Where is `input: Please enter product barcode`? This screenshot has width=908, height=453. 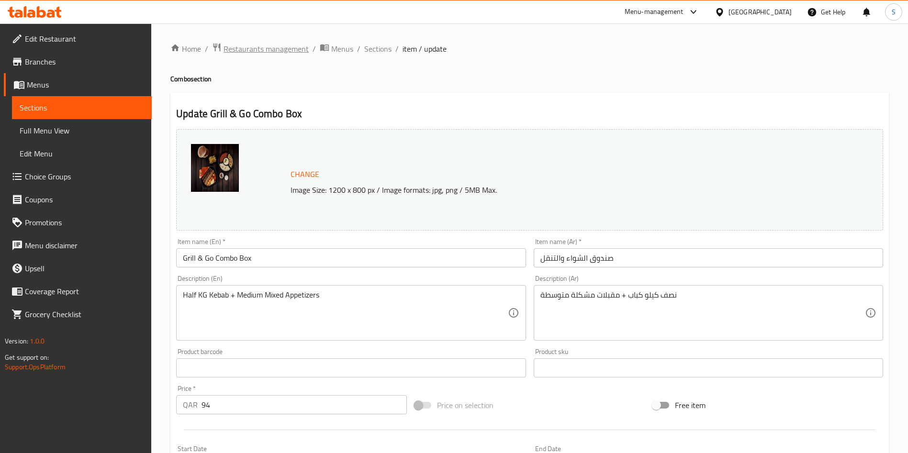 input: Please enter product barcode is located at coordinates (351, 368).